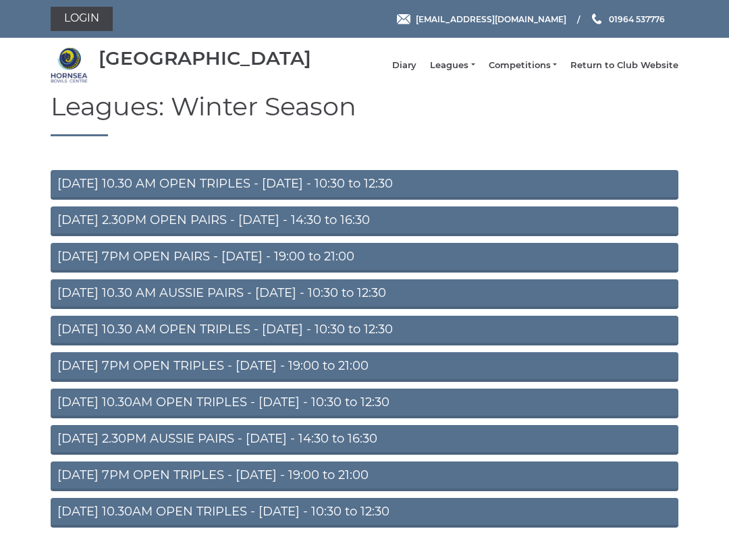  Describe the element at coordinates (82, 19) in the screenshot. I see `a: Login` at that location.